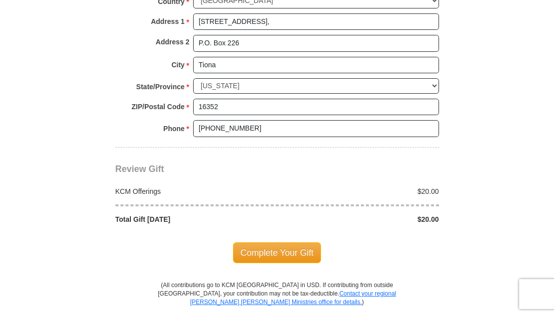 The image size is (554, 316). Describe the element at coordinates (158, 107) in the screenshot. I see `strong: ZIP/Postal Code` at that location.